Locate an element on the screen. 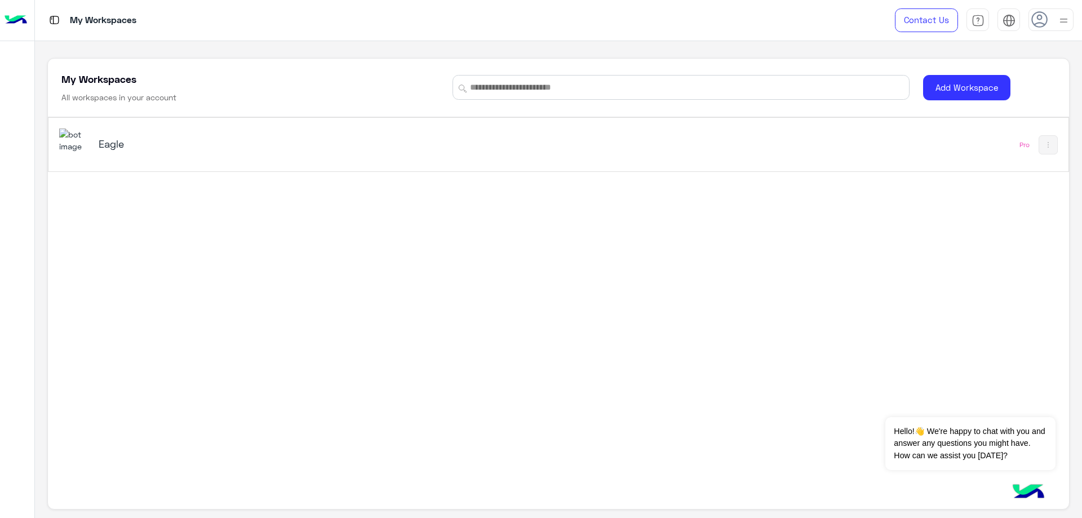 The width and height of the screenshot is (1082, 518). button: Add Workspace is located at coordinates (966, 87).